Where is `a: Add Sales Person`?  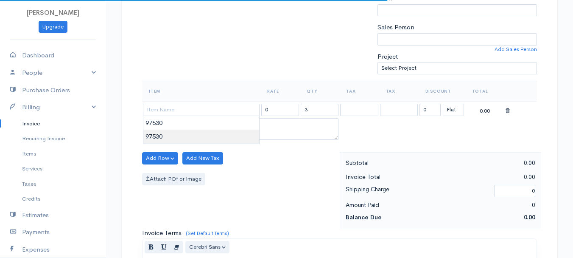
a: Add Sales Person is located at coordinates (516, 49).